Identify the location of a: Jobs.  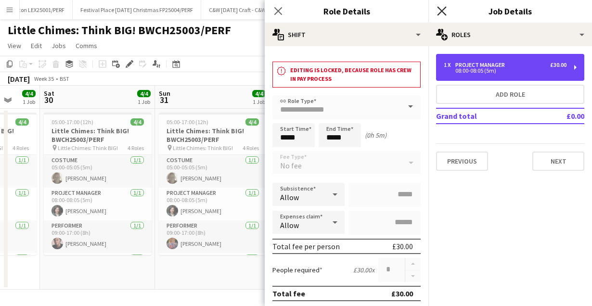
(59, 46).